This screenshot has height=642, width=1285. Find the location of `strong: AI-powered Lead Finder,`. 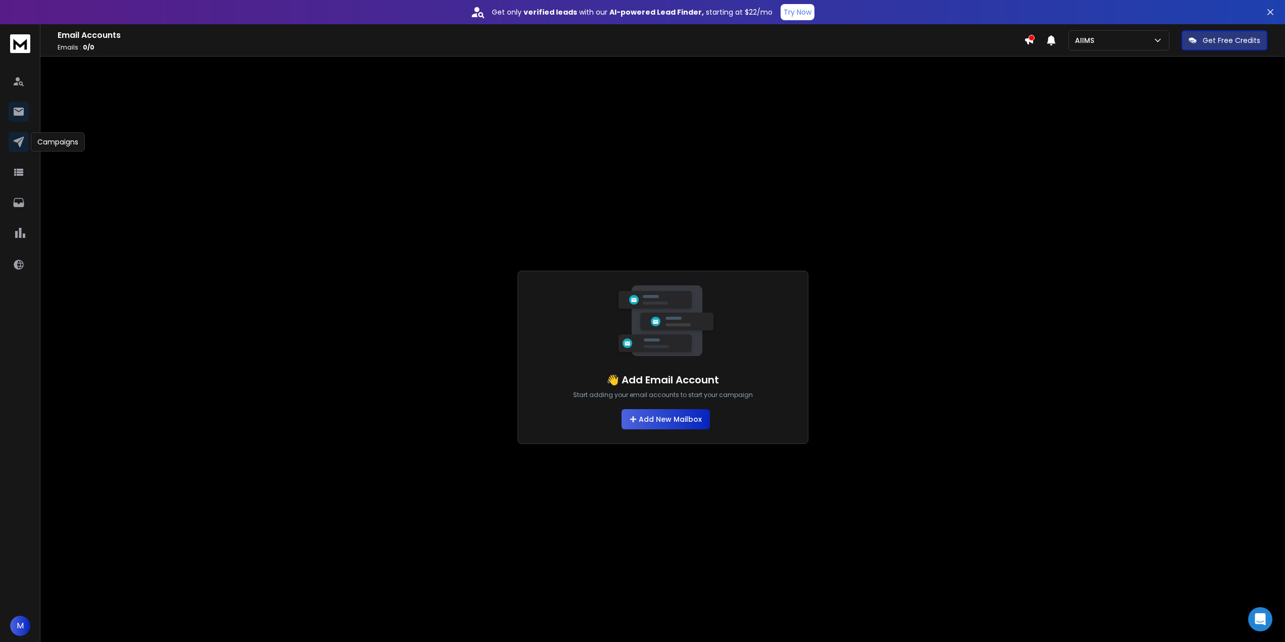

strong: AI-powered Lead Finder, is located at coordinates (656, 12).